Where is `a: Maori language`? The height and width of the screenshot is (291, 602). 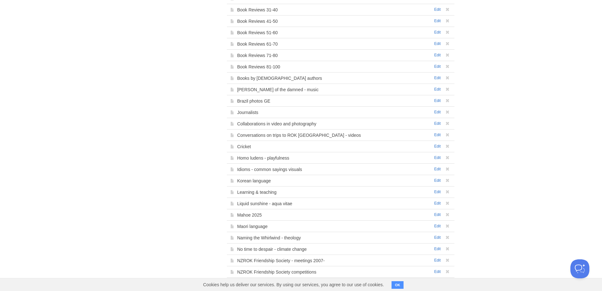 a: Maori language is located at coordinates (252, 226).